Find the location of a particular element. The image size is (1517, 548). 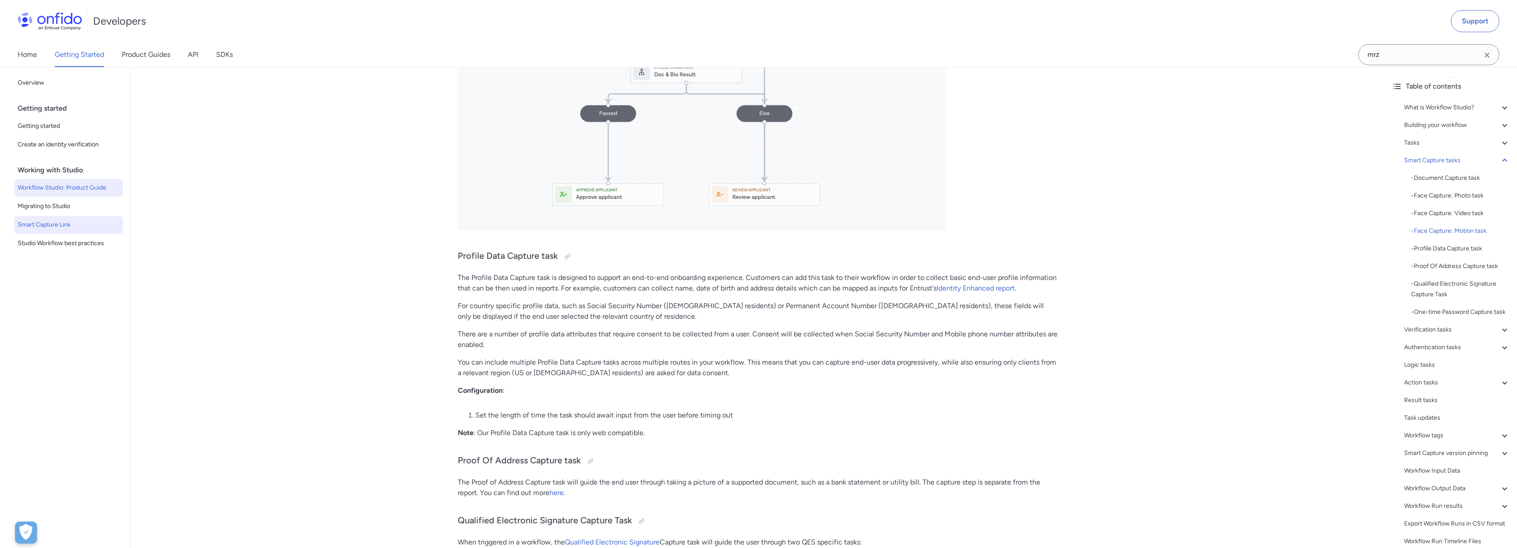

span: Smart Capture Link is located at coordinates (68, 225).